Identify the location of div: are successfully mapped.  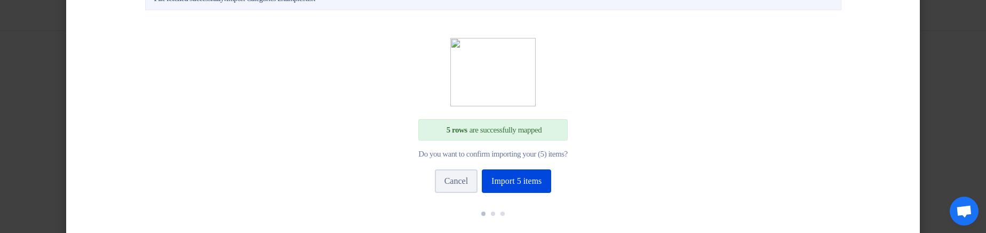
(493, 130).